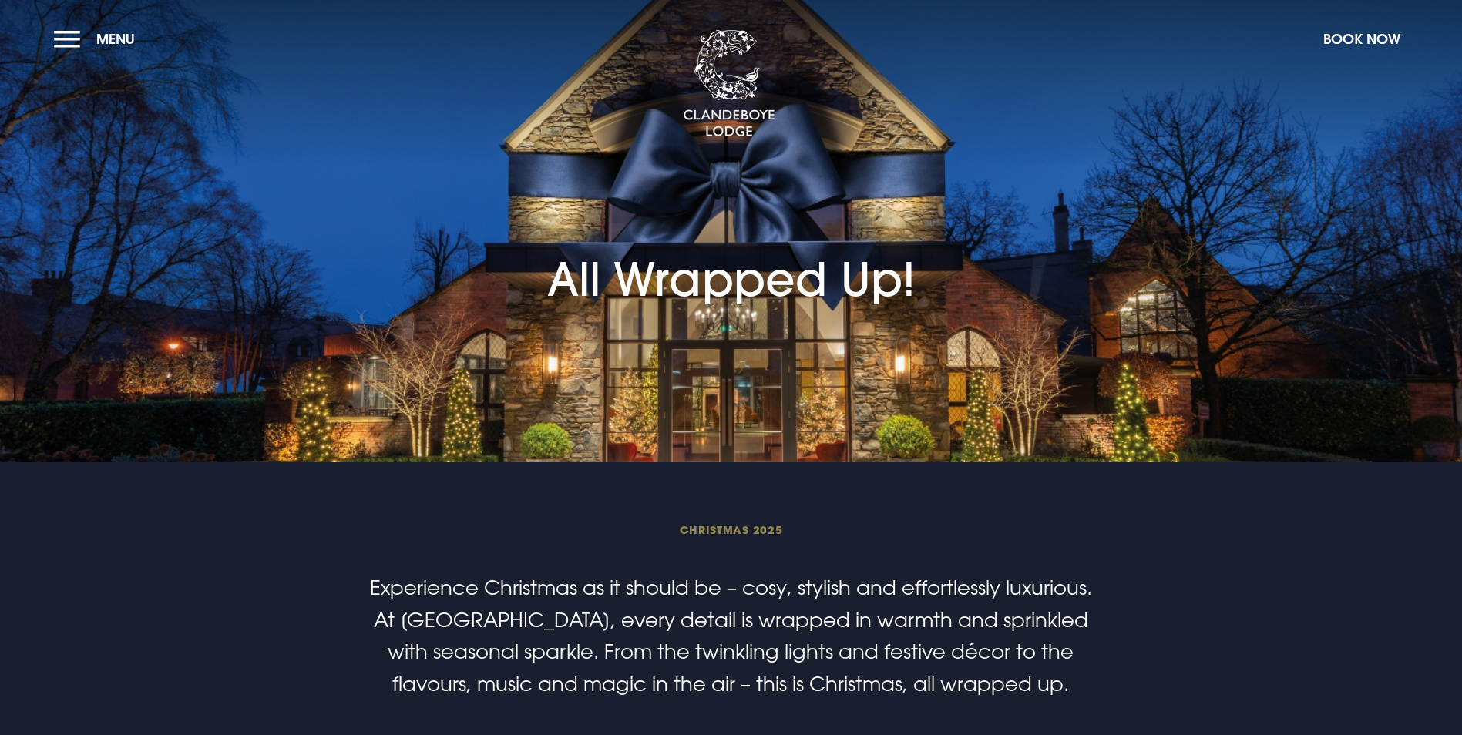  What do you see at coordinates (729, 84) in the screenshot?
I see `img: Clandeboye Lodge` at bounding box center [729, 84].